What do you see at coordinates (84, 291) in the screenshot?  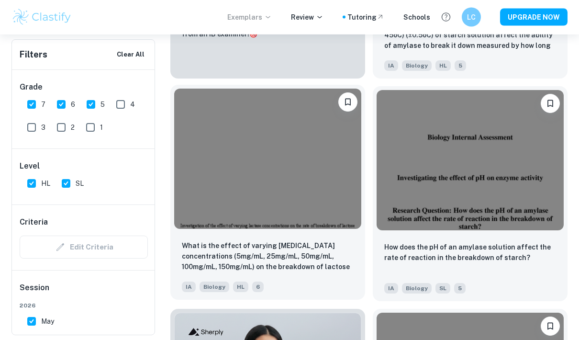 I see `h6: Session` at bounding box center [84, 291].